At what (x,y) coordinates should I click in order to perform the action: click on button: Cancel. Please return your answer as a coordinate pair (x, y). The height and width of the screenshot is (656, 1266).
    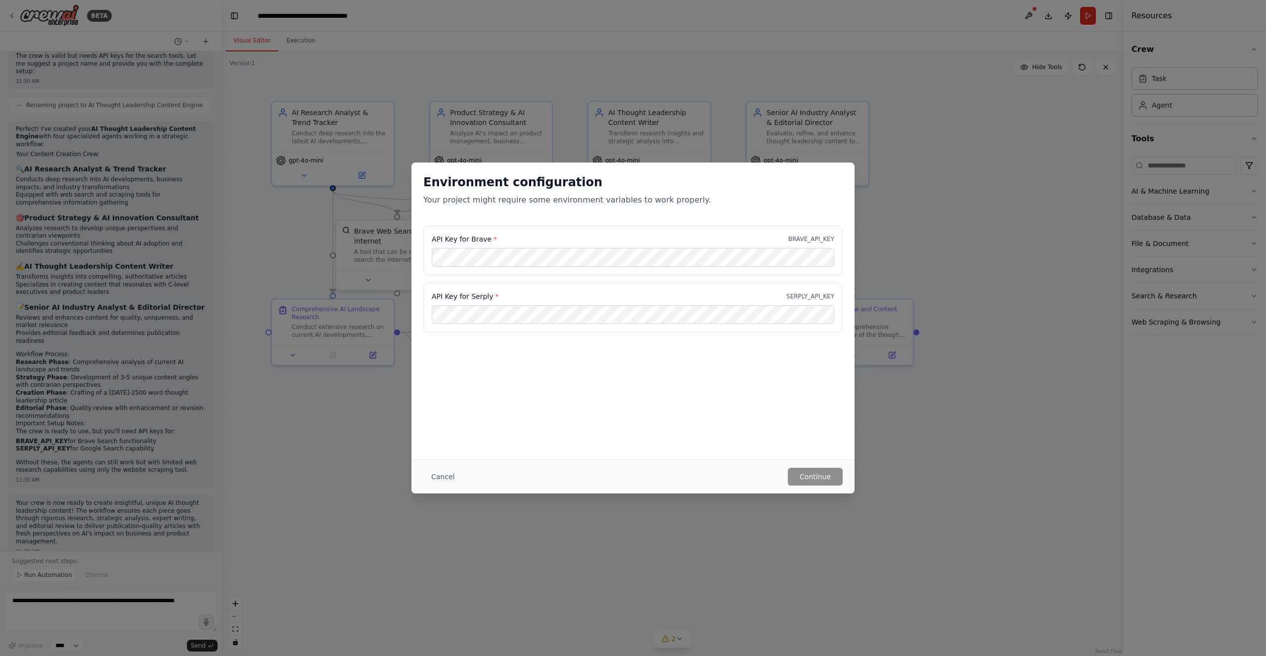
    Looking at the image, I should click on (442, 477).